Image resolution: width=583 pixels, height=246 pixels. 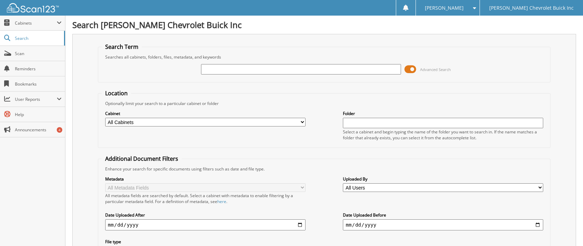 I want to click on label: Folder, so click(x=443, y=113).